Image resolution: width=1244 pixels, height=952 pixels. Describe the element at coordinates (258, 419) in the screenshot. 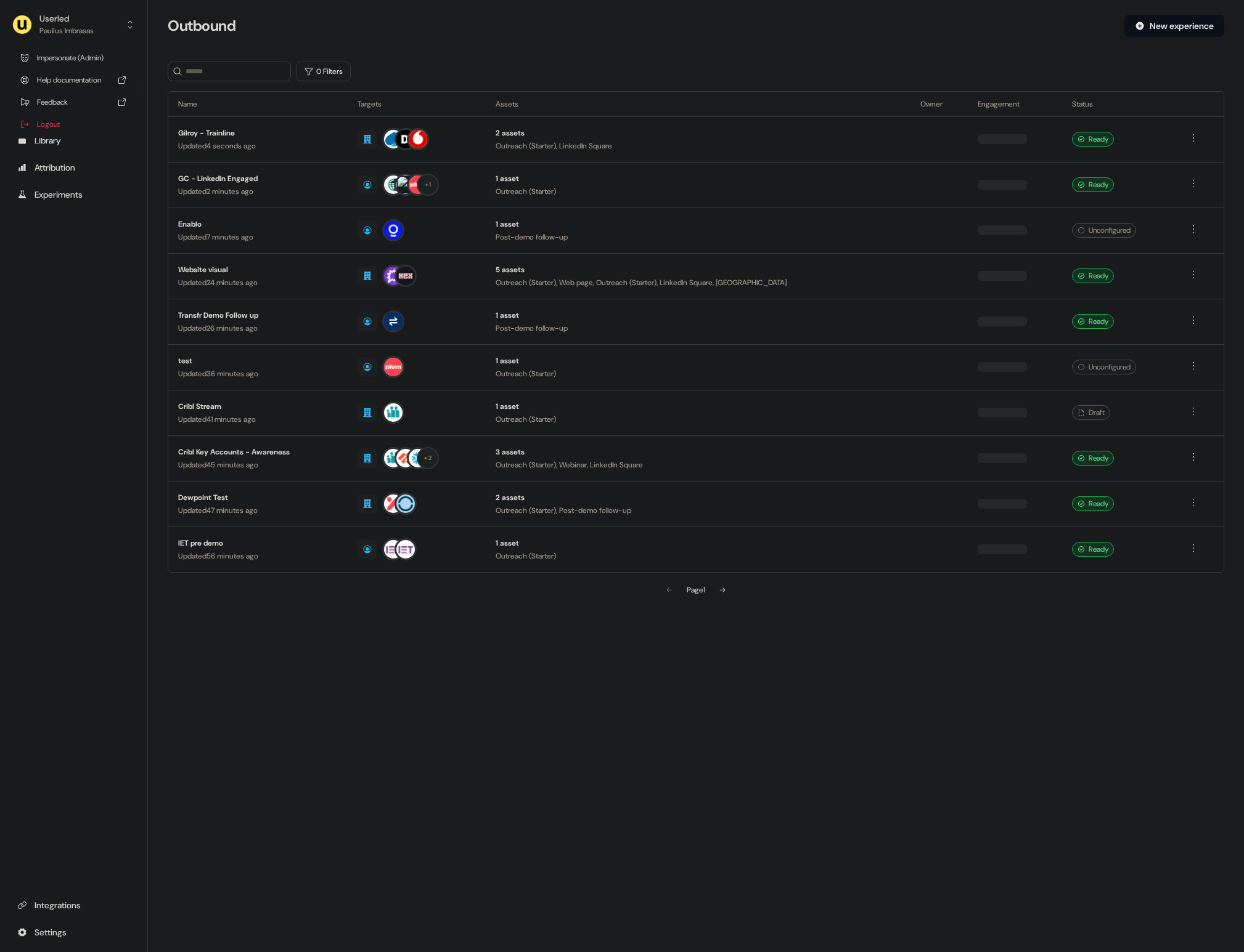

I see `div: Updated 41 minutes ago` at that location.